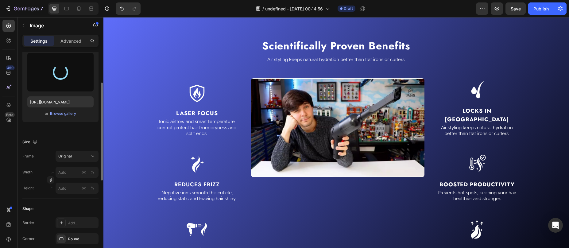  I want to click on p: Prevents hot spots, keeping your hair healthier and stronger., so click(373, 179).